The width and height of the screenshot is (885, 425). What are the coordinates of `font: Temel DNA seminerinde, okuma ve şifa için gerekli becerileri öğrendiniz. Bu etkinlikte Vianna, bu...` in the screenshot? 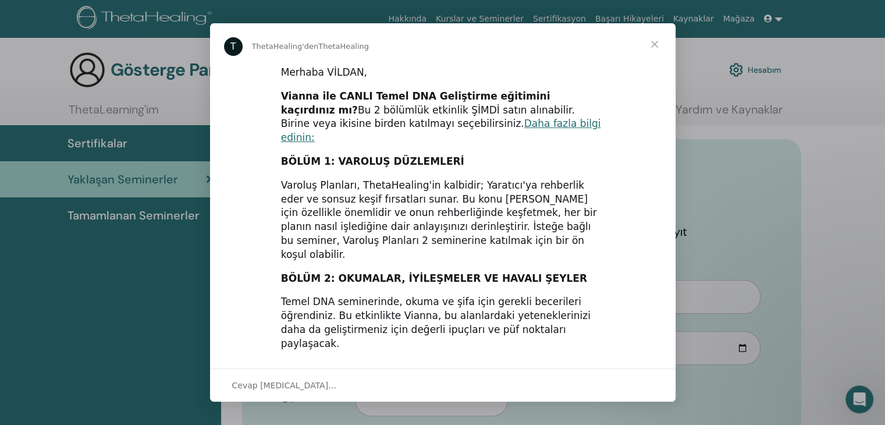 It's located at (436, 322).